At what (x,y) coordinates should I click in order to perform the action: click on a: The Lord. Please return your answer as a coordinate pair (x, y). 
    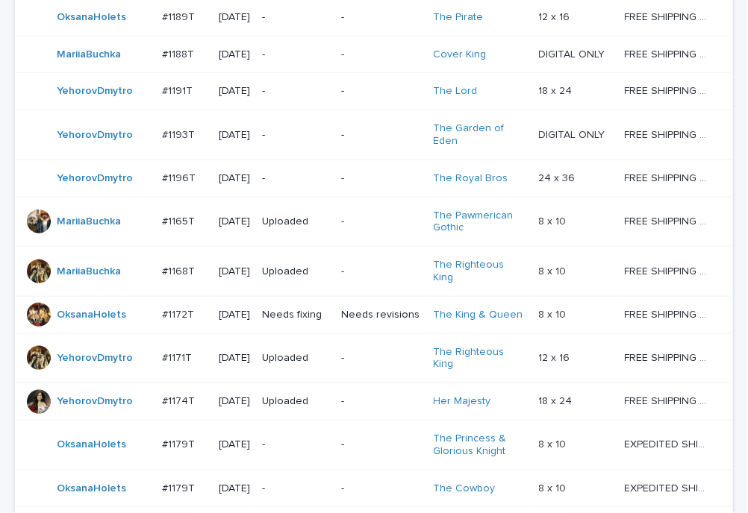
    Looking at the image, I should click on (455, 91).